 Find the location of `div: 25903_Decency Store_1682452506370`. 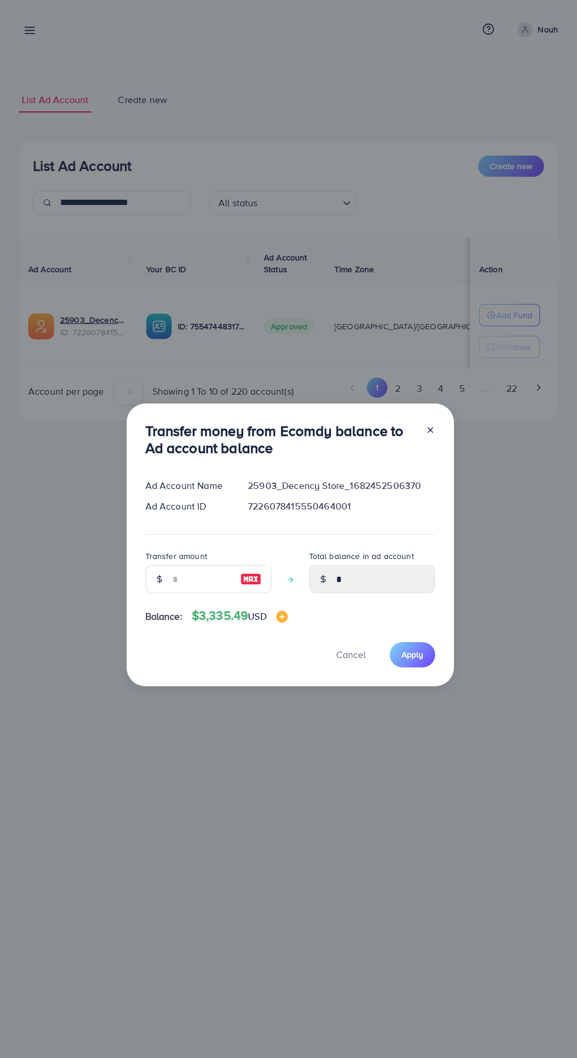

div: 25903_Decency Store_1682452506370 is located at coordinates (341, 485).